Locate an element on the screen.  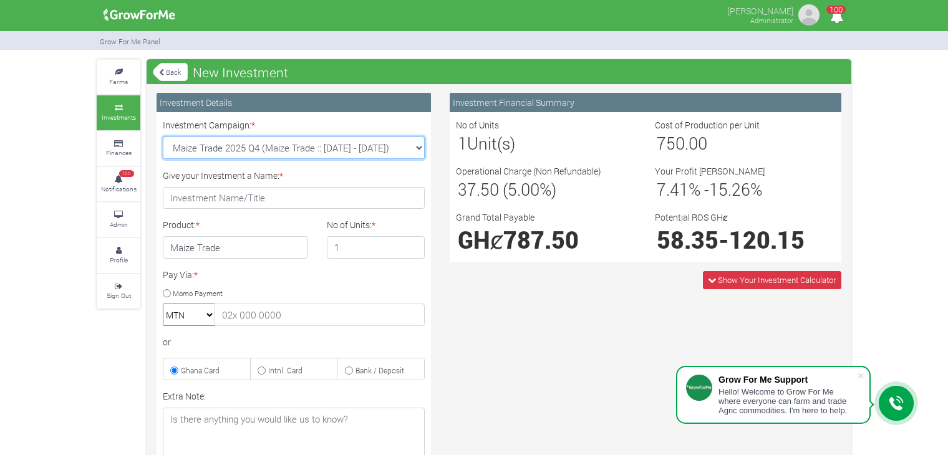
small: Momo Payment is located at coordinates (198, 292).